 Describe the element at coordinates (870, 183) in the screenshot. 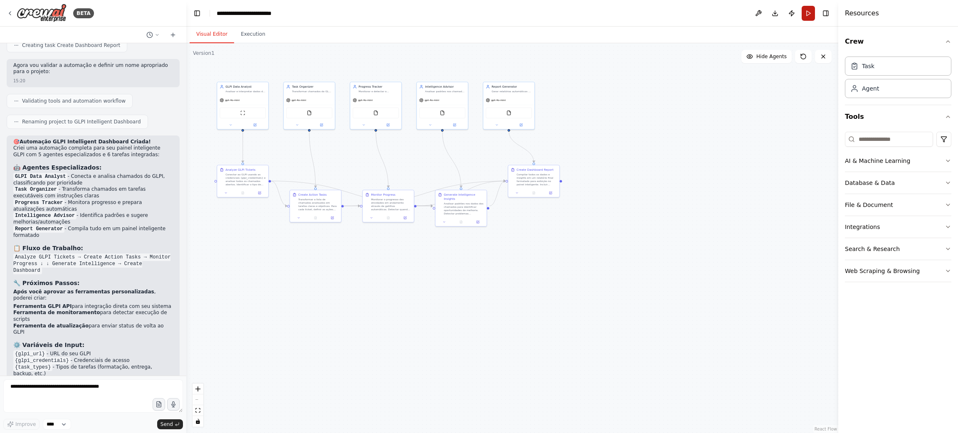

I see `div: Database & Data` at that location.